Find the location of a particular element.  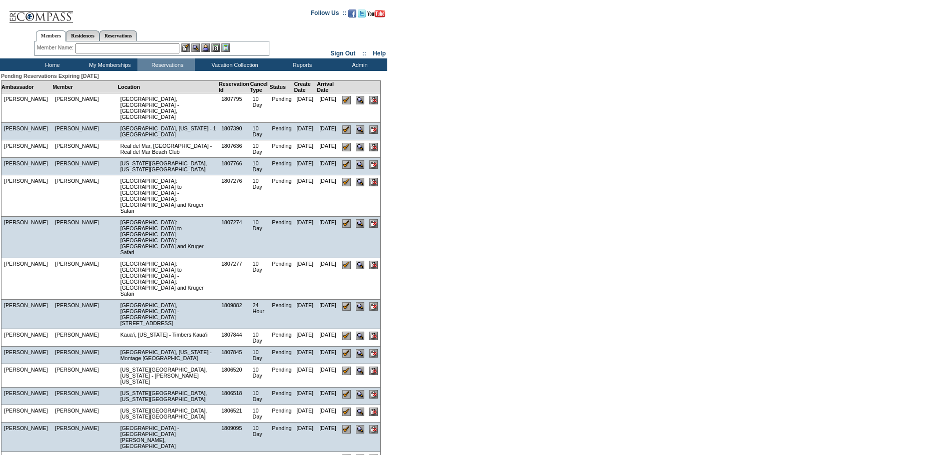

td: 1807276 is located at coordinates (234, 196).